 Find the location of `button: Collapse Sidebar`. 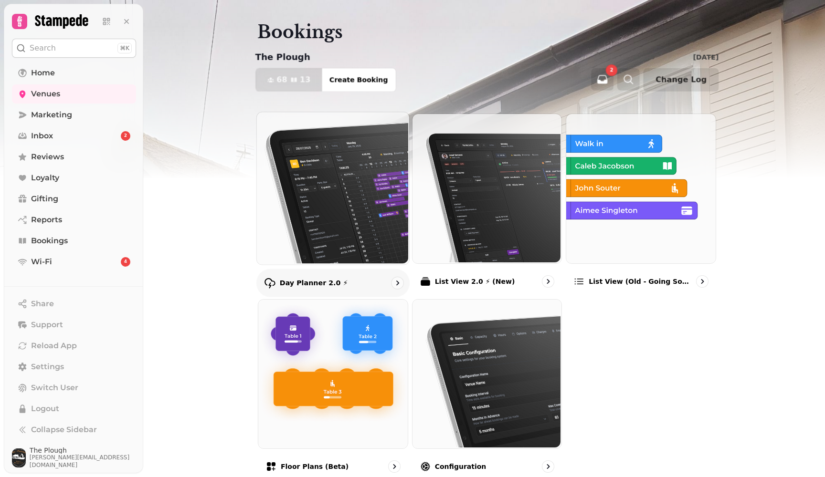

button: Collapse Sidebar is located at coordinates (74, 430).